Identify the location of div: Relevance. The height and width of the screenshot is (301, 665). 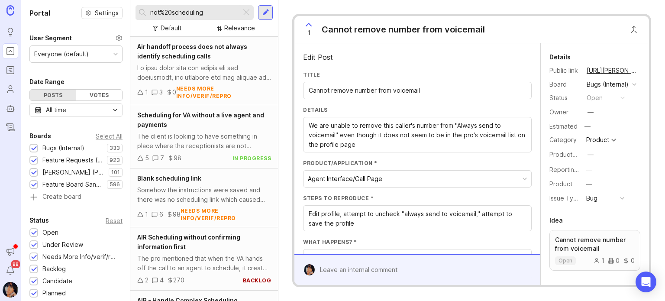
(239, 28).